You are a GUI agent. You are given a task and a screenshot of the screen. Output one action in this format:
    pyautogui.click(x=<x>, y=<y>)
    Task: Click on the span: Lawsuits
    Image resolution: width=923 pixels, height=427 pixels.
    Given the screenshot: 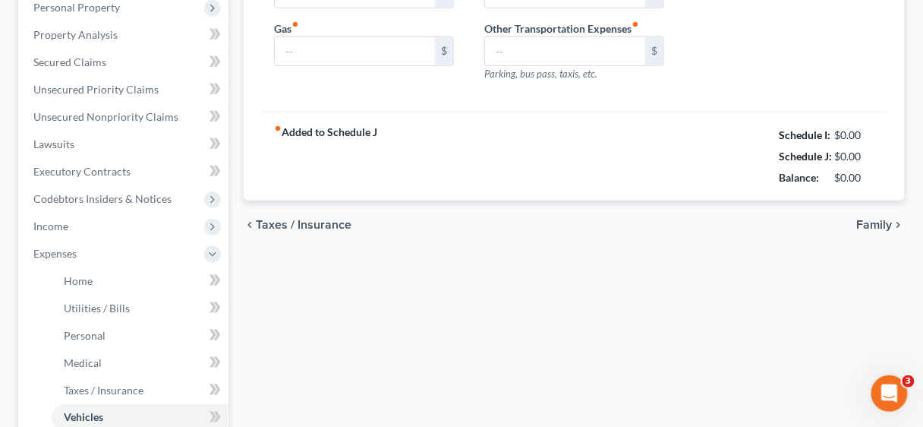 What is the action you would take?
    pyautogui.click(x=54, y=144)
    